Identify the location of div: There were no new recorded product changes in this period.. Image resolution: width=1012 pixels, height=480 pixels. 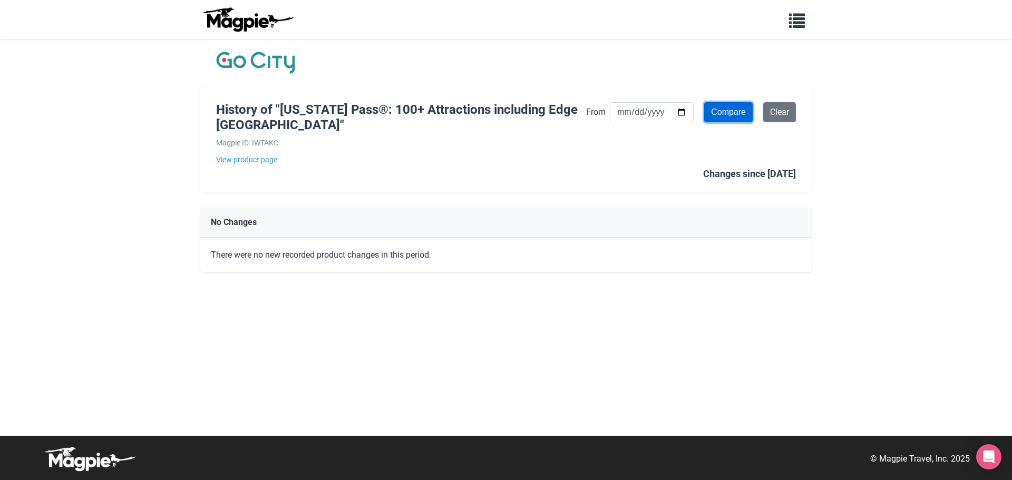
(506, 255).